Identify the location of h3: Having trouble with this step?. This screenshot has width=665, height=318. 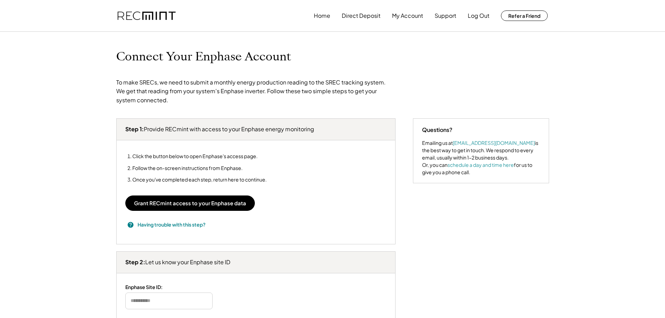
(171, 224).